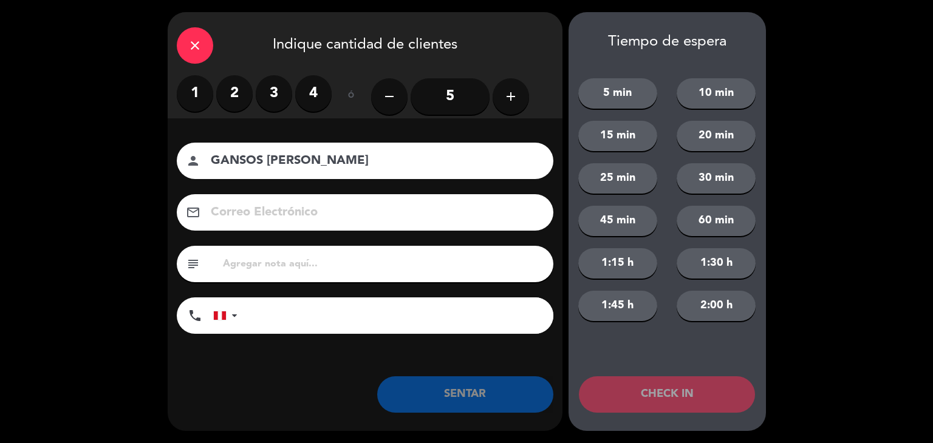  I want to click on button: SENTAR, so click(465, 395).